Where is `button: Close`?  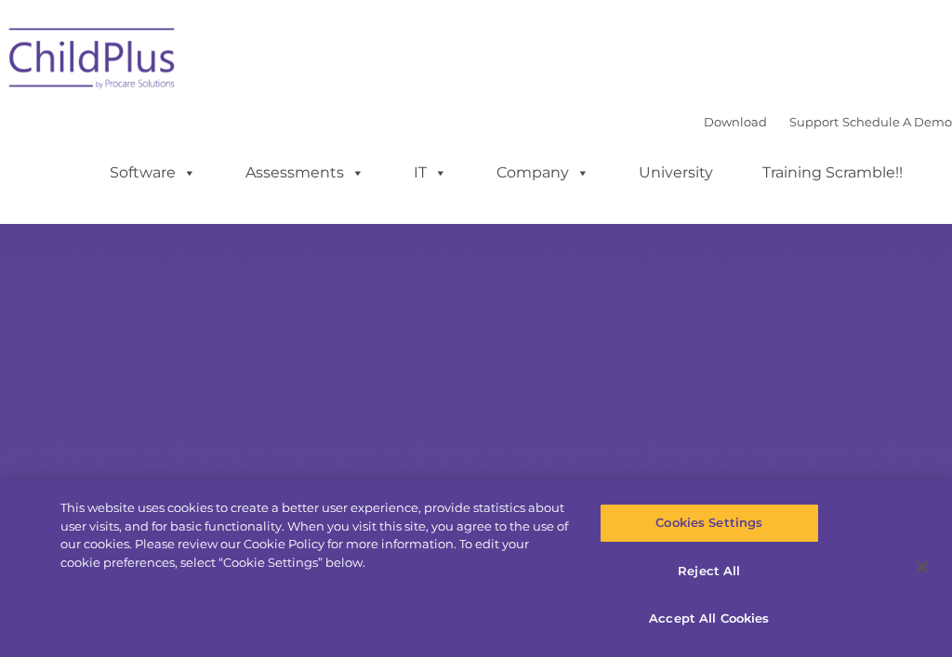 button: Close is located at coordinates (922, 567).